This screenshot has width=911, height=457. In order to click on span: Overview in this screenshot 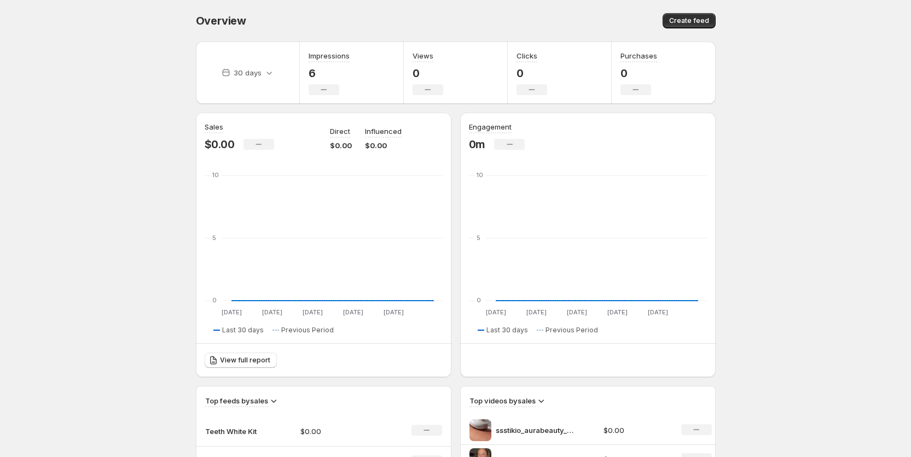, I will do `click(221, 21)`.